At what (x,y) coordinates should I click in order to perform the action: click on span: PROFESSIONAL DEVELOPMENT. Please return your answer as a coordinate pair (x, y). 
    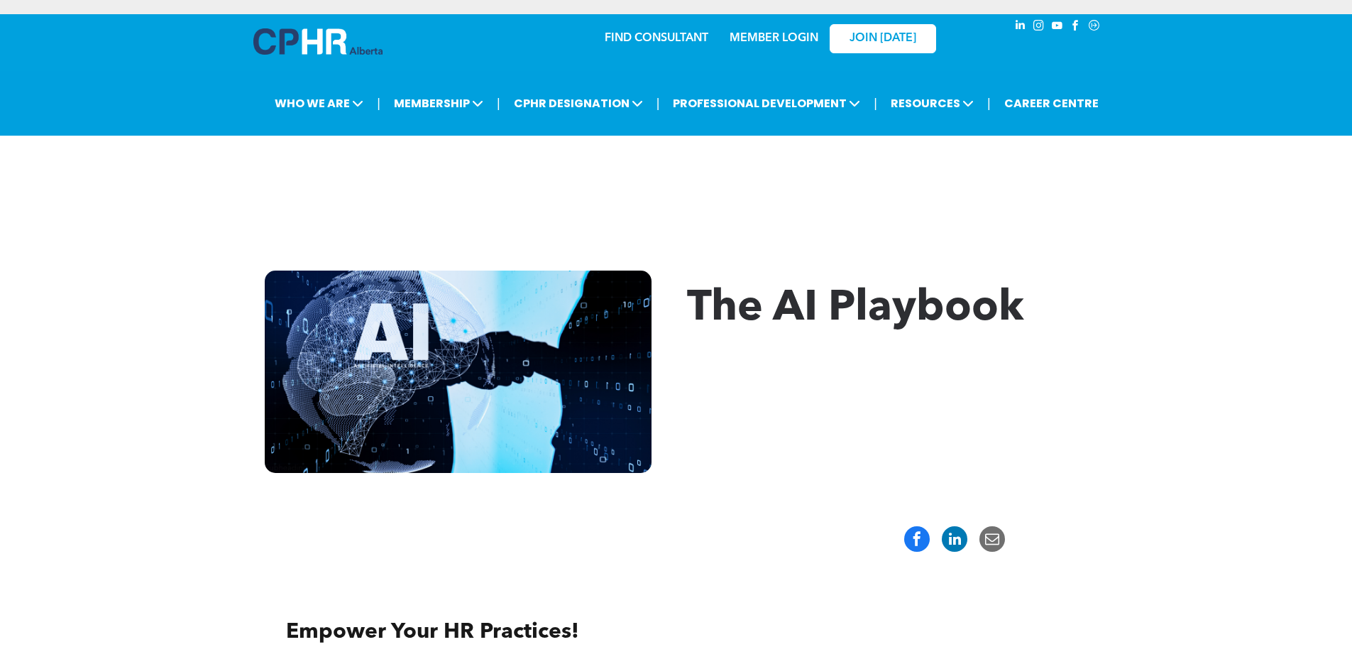
    Looking at the image, I should click on (767, 103).